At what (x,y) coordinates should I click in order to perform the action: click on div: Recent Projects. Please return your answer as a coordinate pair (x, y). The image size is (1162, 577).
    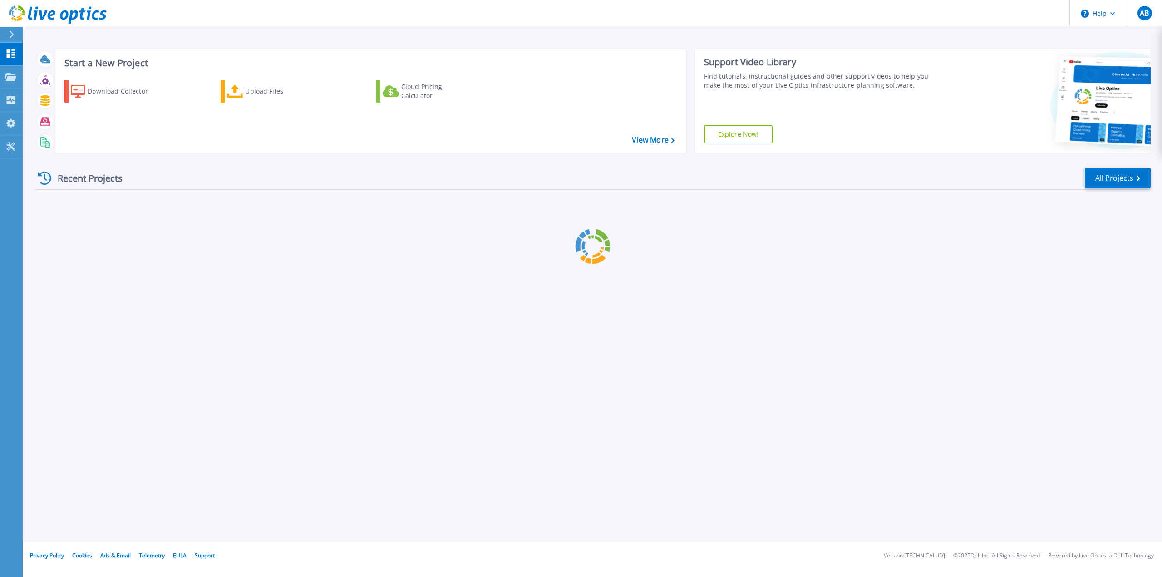
    Looking at the image, I should click on (85, 178).